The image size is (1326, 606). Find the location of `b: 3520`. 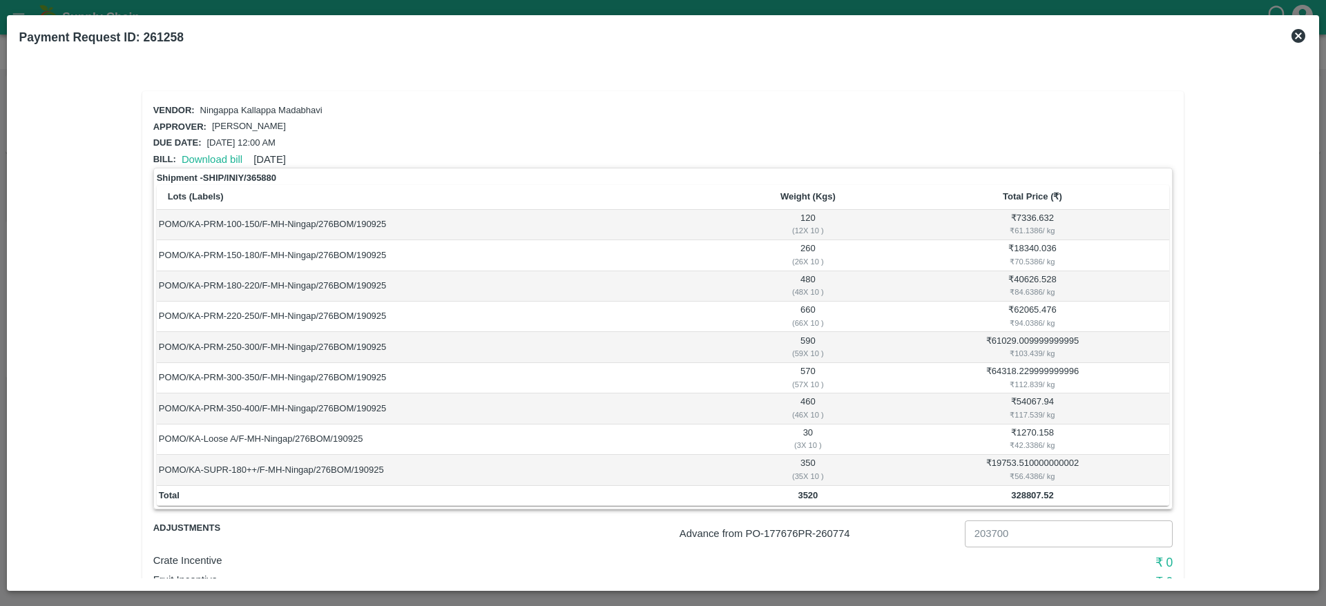

b: 3520 is located at coordinates (807, 495).